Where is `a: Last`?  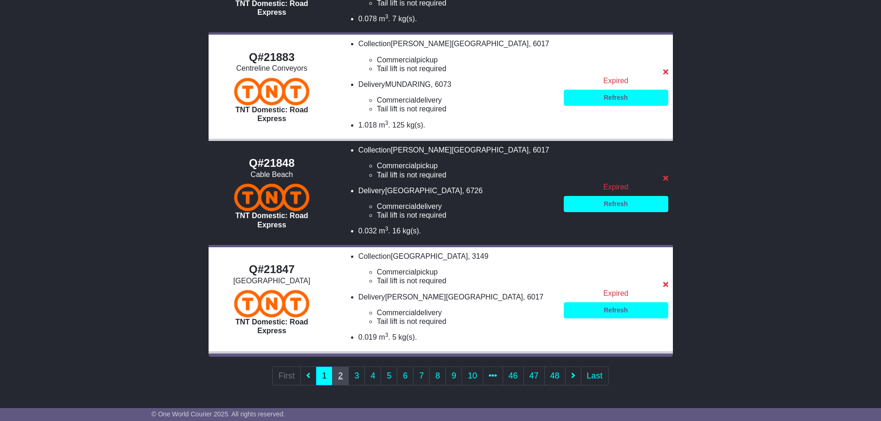
a: Last is located at coordinates (595, 376).